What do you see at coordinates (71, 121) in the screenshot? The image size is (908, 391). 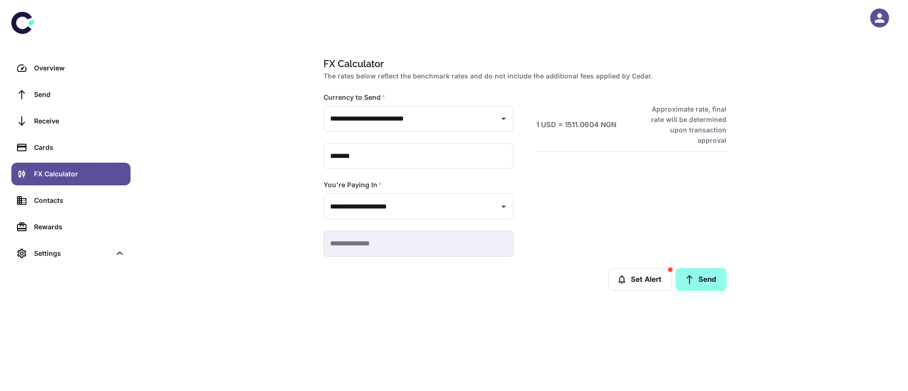 I see `a: Receive` at bounding box center [71, 121].